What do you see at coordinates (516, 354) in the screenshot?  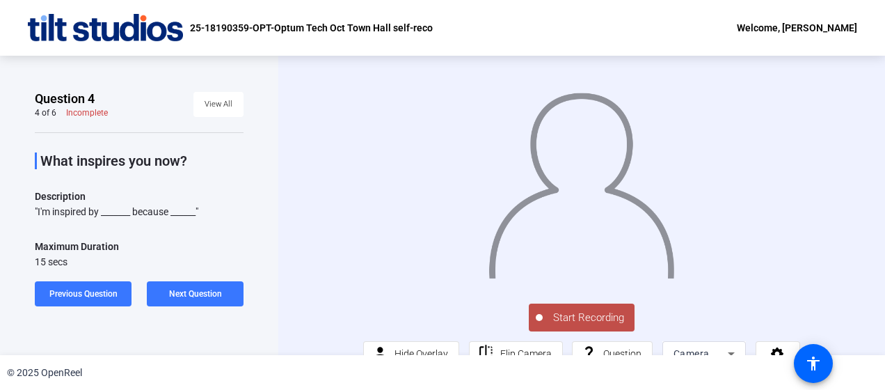 I see `button: Flip Camera` at bounding box center [516, 354].